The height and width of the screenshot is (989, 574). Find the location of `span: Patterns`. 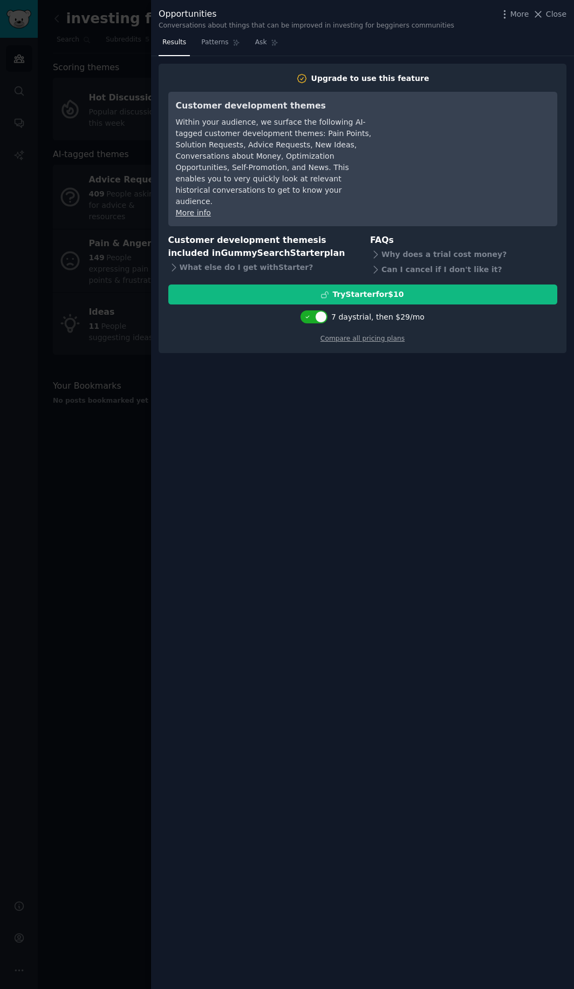

span: Patterns is located at coordinates (215, 43).